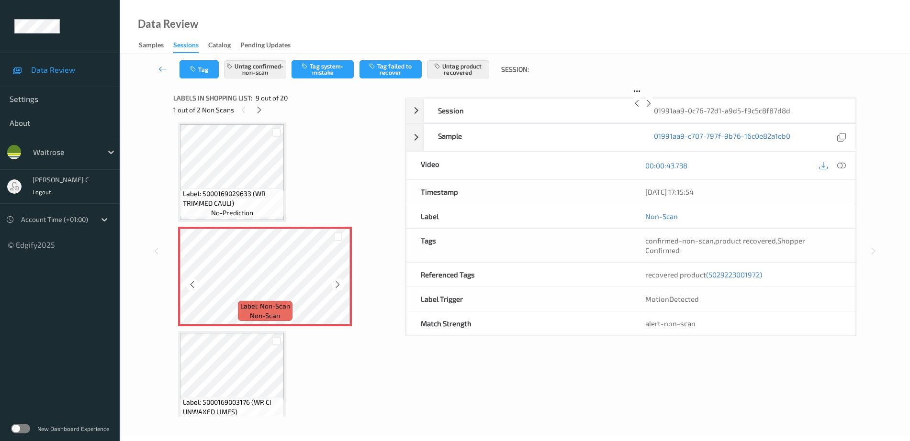 This screenshot has width=910, height=441. What do you see at coordinates (743, 324) in the screenshot?
I see `div: alert-non-scan` at bounding box center [743, 324].